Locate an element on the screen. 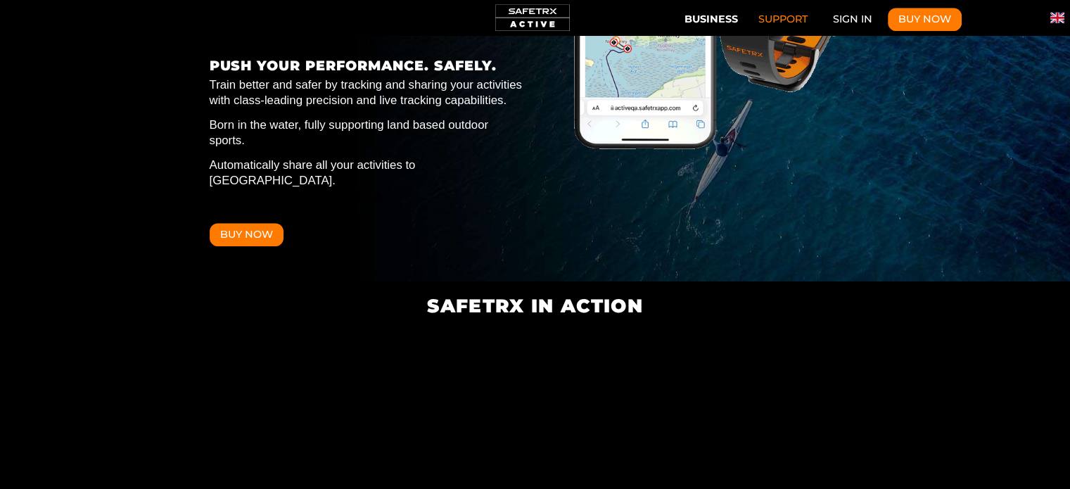 The height and width of the screenshot is (489, 1070). button: Business is located at coordinates (711, 17).